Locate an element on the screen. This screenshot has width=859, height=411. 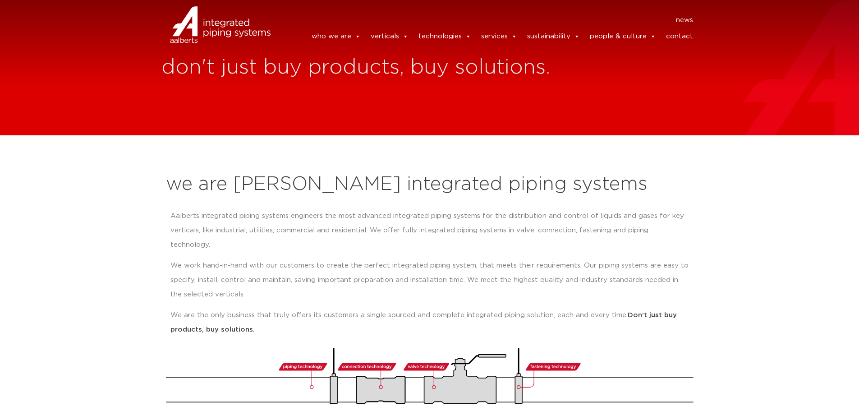
a: people & culture is located at coordinates (623, 37).